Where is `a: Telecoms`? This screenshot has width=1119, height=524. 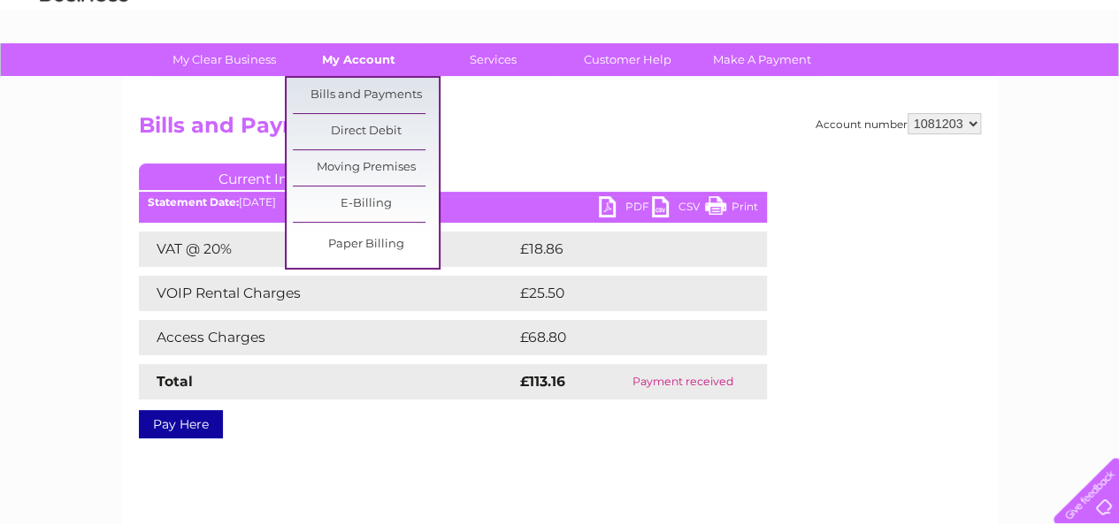 a: Telecoms is located at coordinates (928, 81).